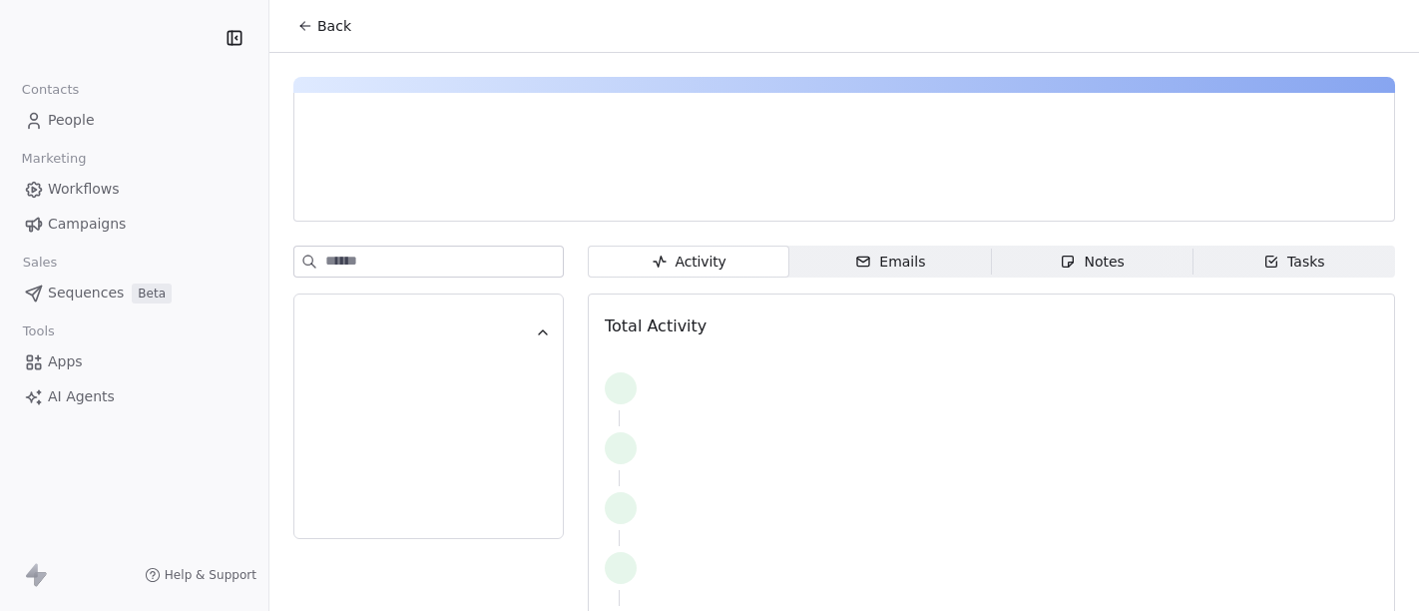 Image resolution: width=1419 pixels, height=611 pixels. I want to click on span: AI Agents, so click(81, 396).